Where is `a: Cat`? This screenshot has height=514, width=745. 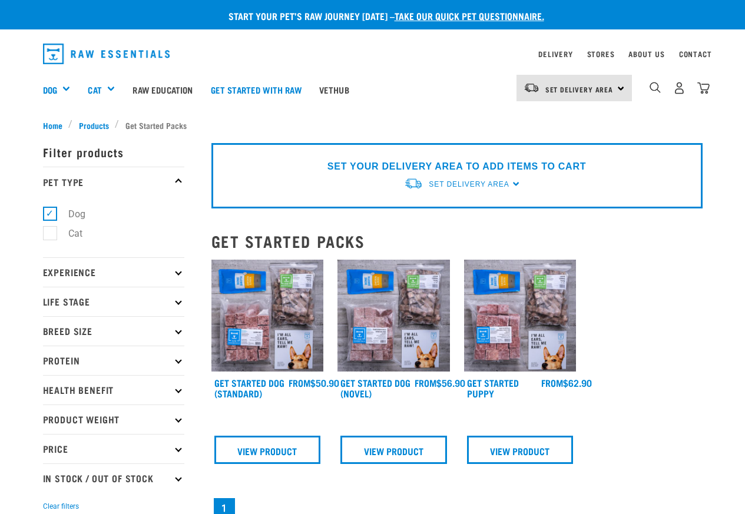 a: Cat is located at coordinates (94, 90).